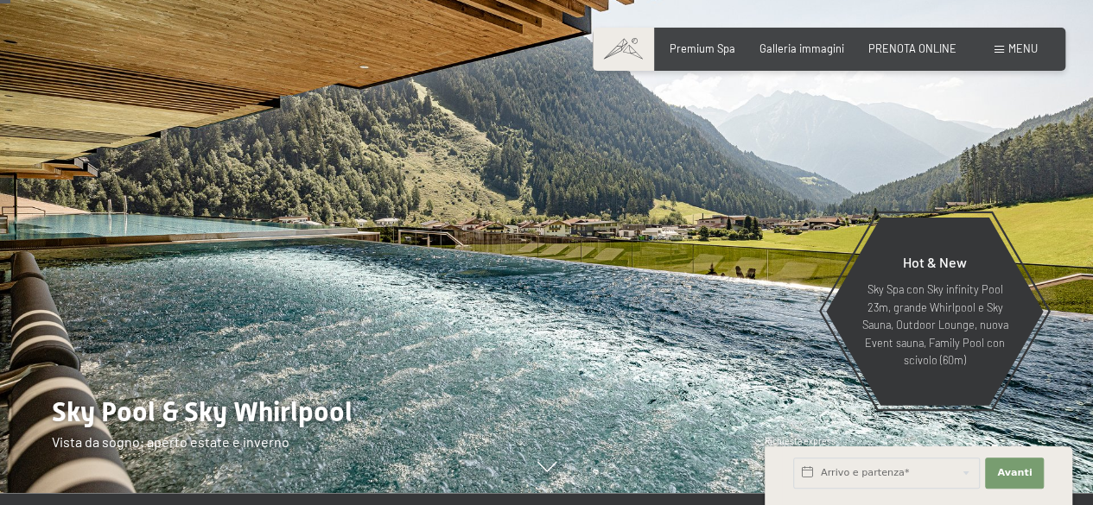  Describe the element at coordinates (935, 312) in the screenshot. I see `a: Hot & New Sky Spa con Sky infinity Pool 23m, grande Whirlpool e Sky Sauna, Outdoor Lounge, nuova ...` at that location.